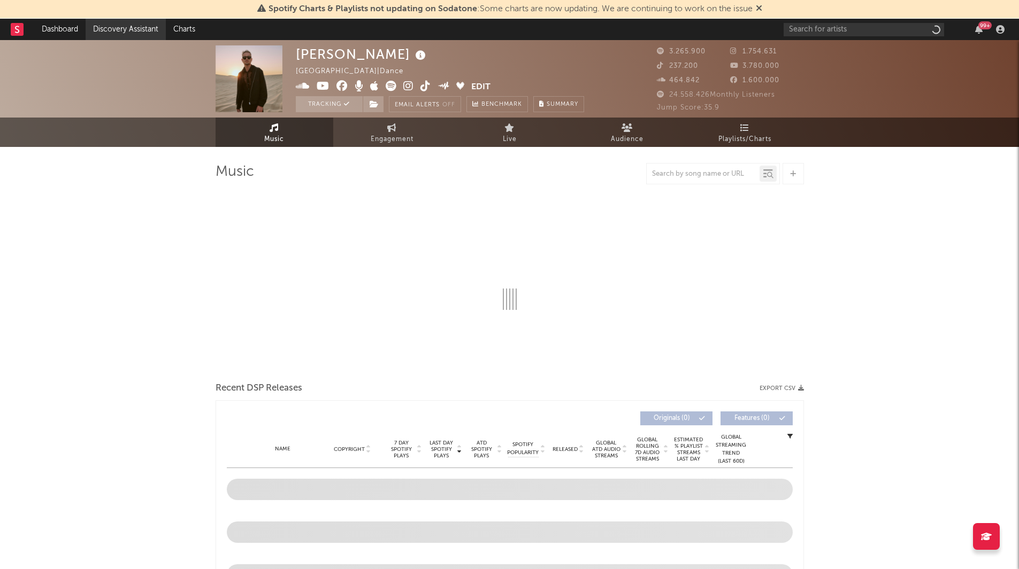  What do you see at coordinates (259, 389) in the screenshot?
I see `span: Recent DSP Releases` at bounding box center [259, 389].